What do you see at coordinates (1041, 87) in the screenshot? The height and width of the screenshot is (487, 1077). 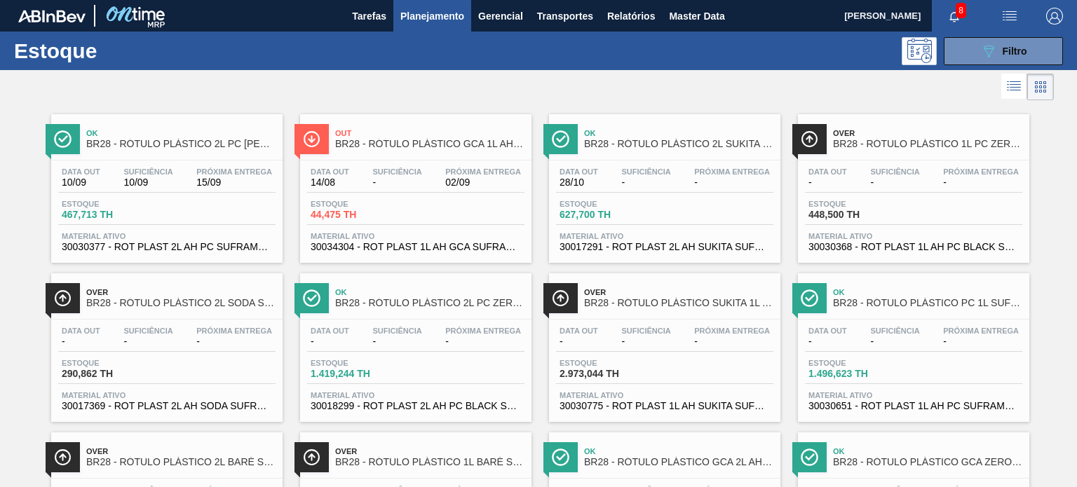 I see `div: Visão em Cards` at bounding box center [1041, 87].